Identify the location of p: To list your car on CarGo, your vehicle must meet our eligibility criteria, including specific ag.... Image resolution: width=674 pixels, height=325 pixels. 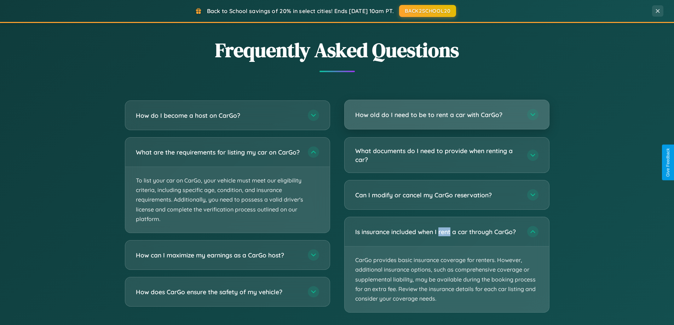
(228, 200).